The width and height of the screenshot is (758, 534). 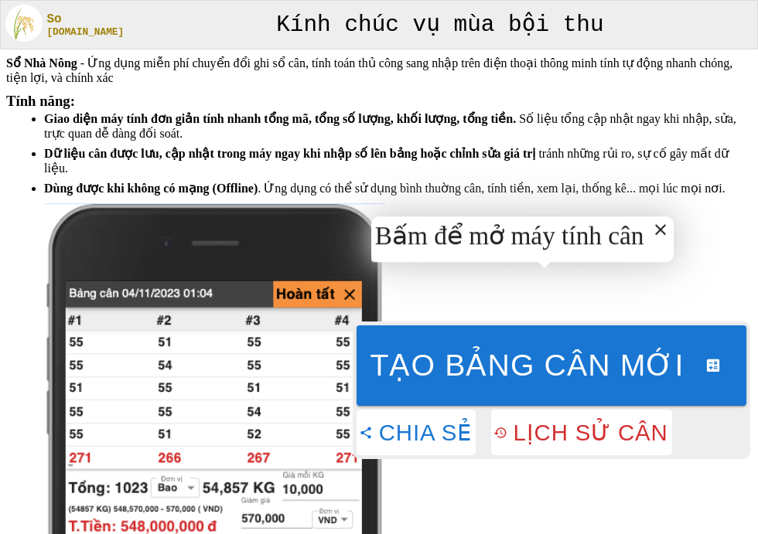 What do you see at coordinates (280, 118) in the screenshot?
I see `strong: Giao diện máy tính đơn giản tính nhanh tổng mã, tổng số lượng, khối lượng, tổng tiền.` at bounding box center [280, 118].